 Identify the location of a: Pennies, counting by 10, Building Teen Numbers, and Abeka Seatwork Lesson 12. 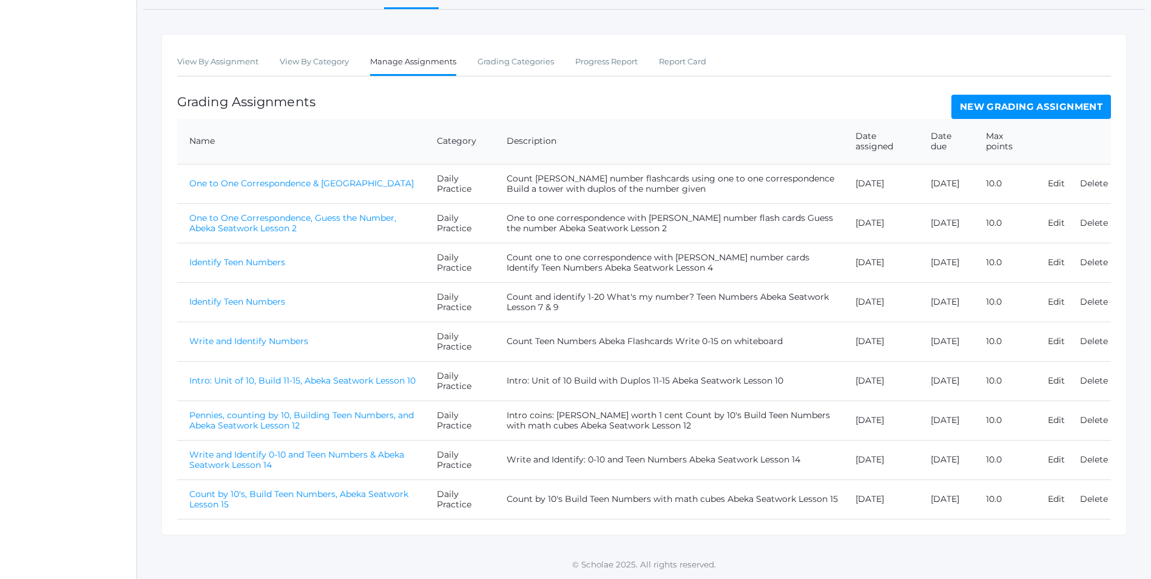
(302, 420).